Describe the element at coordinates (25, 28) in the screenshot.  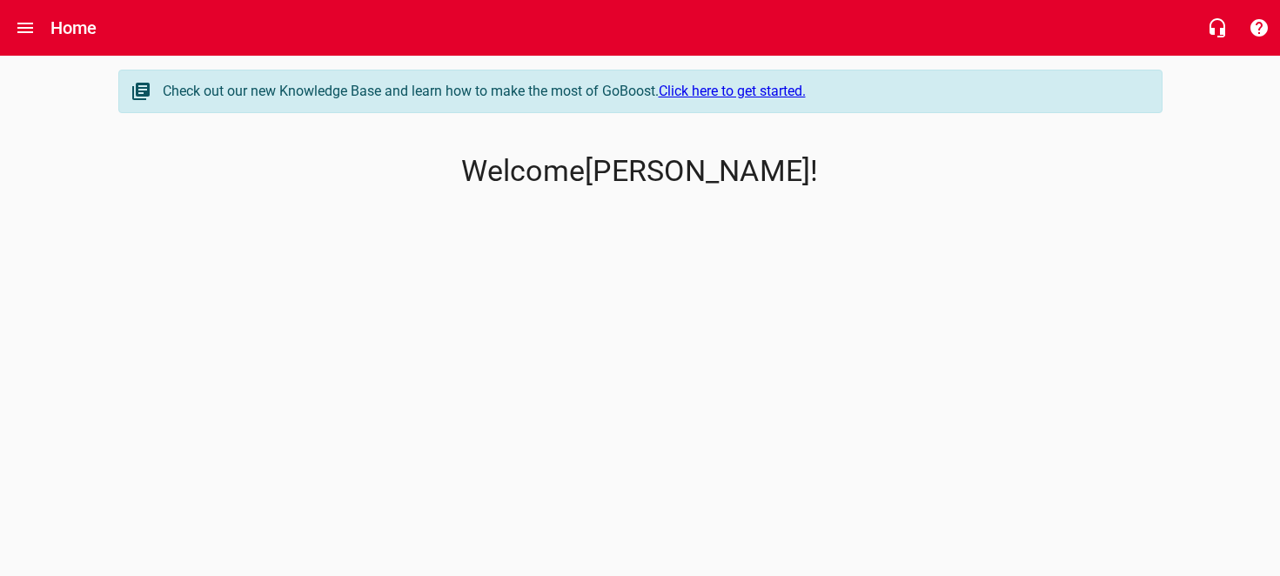
I see `button: Open drawer` at that location.